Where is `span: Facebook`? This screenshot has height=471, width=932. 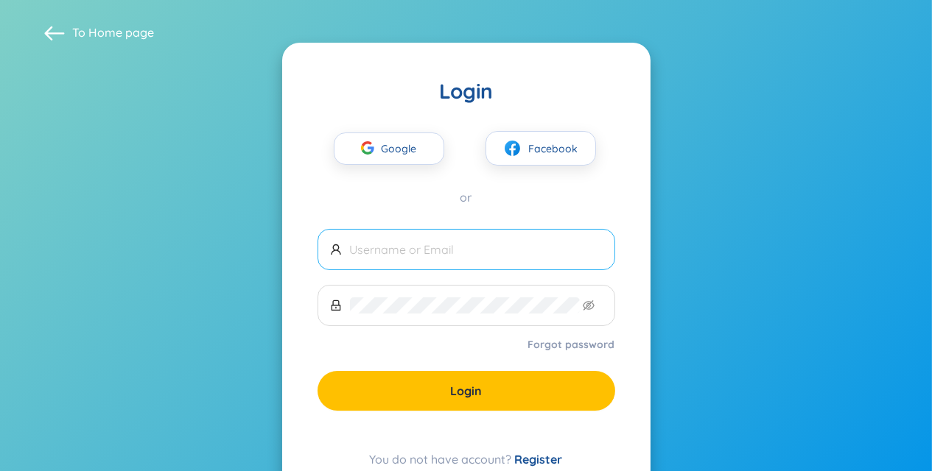 span: Facebook is located at coordinates (553, 149).